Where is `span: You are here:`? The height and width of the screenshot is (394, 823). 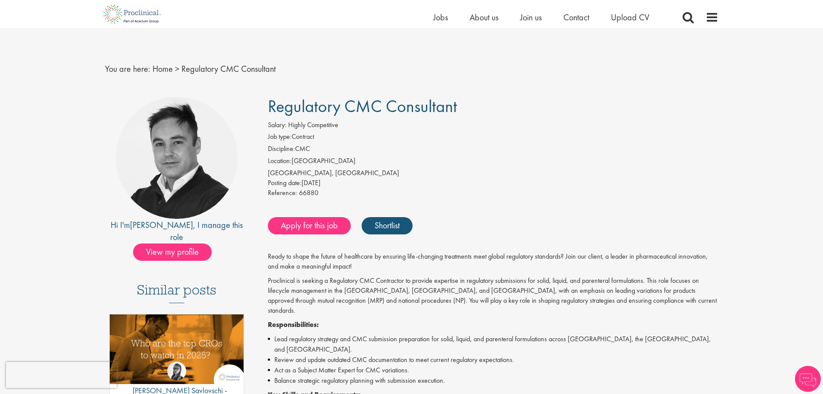 span: You are here: is located at coordinates (127, 69).